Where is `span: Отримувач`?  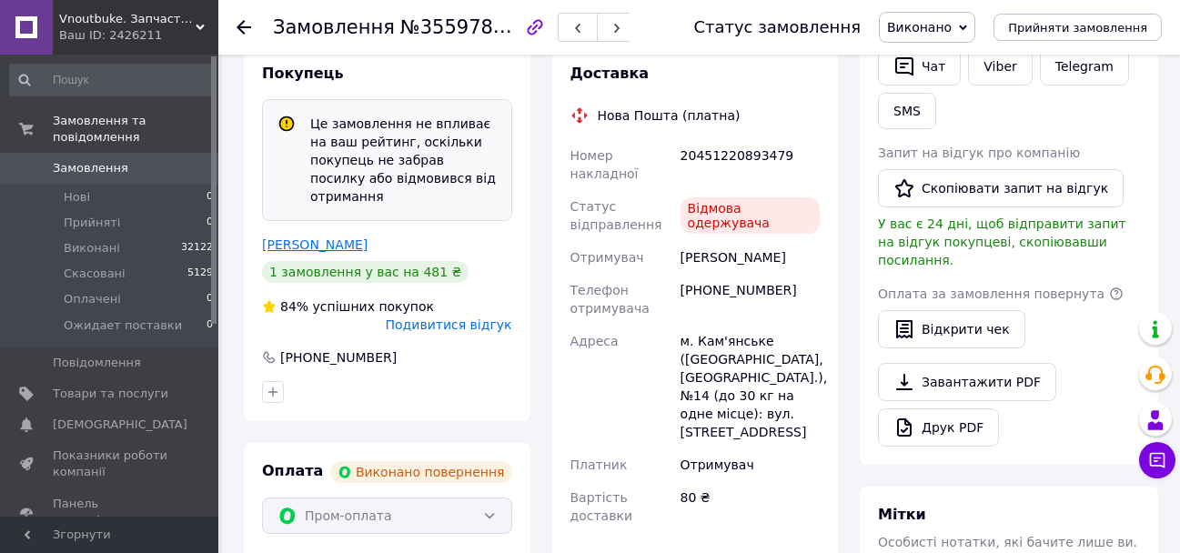
span: Отримувач is located at coordinates (607, 257).